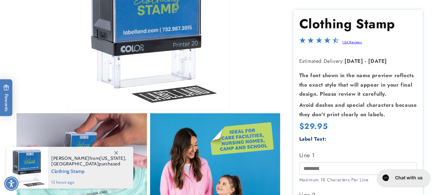  Describe the element at coordinates (11, 183) in the screenshot. I see `div: Accessibility Menu` at that location.